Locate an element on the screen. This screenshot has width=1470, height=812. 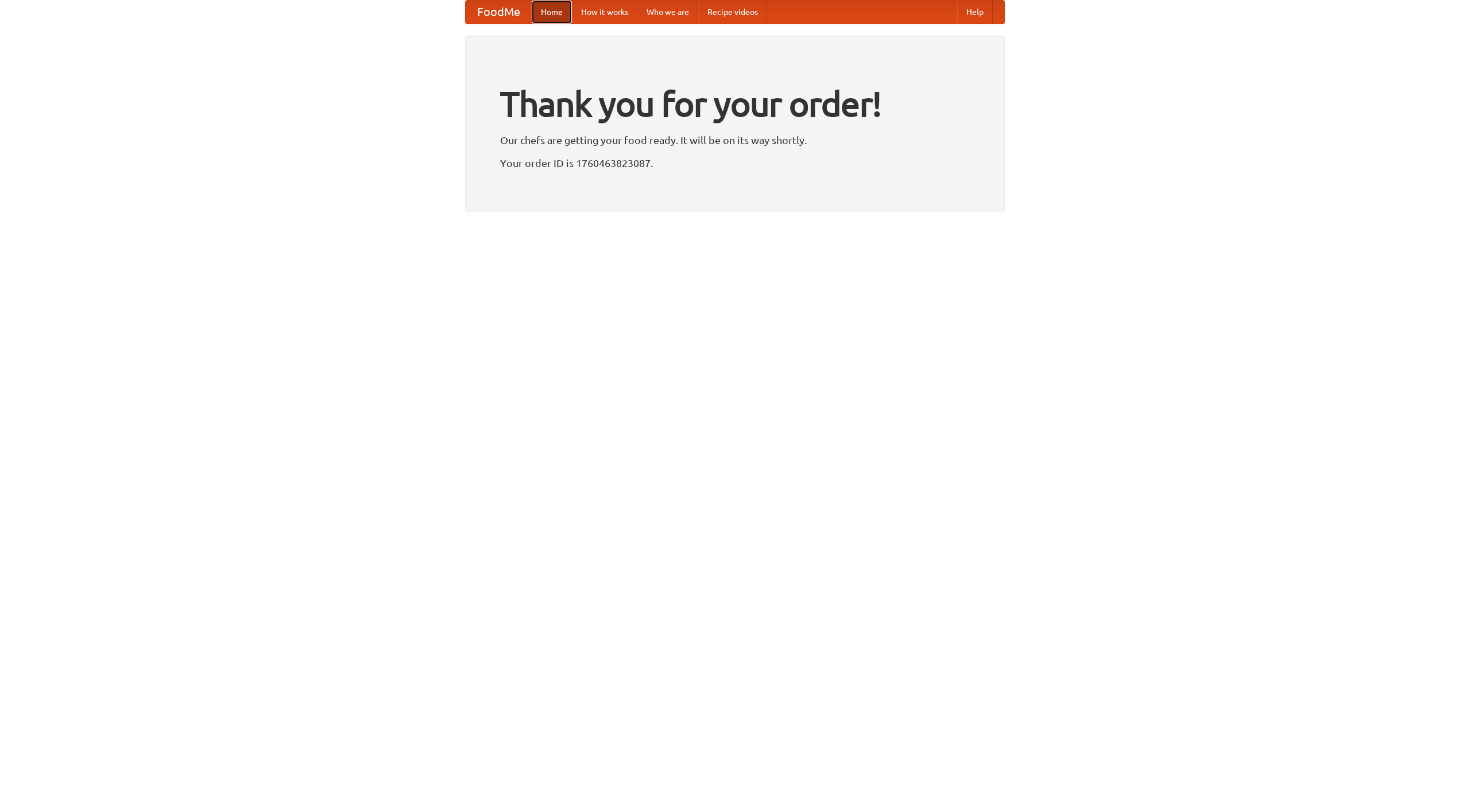
a: How it works is located at coordinates (605, 13).